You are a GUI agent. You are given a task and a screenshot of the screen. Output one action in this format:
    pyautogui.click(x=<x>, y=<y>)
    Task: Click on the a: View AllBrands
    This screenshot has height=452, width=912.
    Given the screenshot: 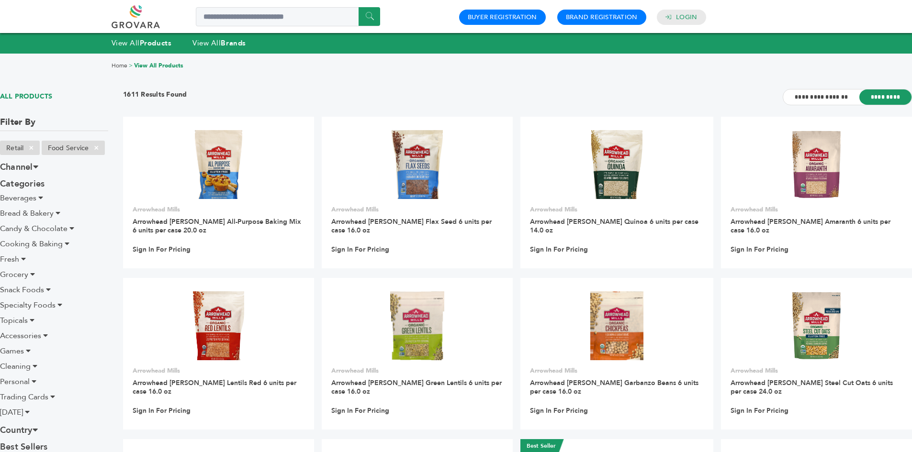 What is the action you would take?
    pyautogui.click(x=219, y=43)
    